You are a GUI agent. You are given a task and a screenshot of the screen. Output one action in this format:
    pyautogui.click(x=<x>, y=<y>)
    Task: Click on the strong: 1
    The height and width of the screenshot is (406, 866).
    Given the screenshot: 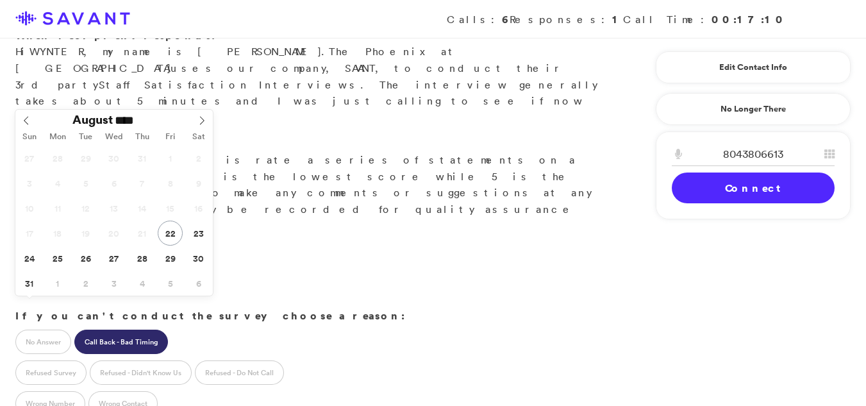 What is the action you would take?
    pyautogui.click(x=617, y=19)
    